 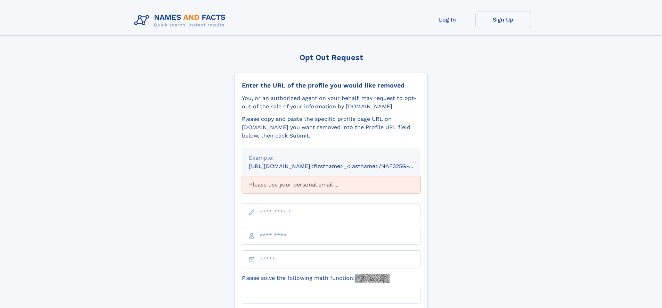 I want to click on div: Please use your personal email ..., so click(x=331, y=185).